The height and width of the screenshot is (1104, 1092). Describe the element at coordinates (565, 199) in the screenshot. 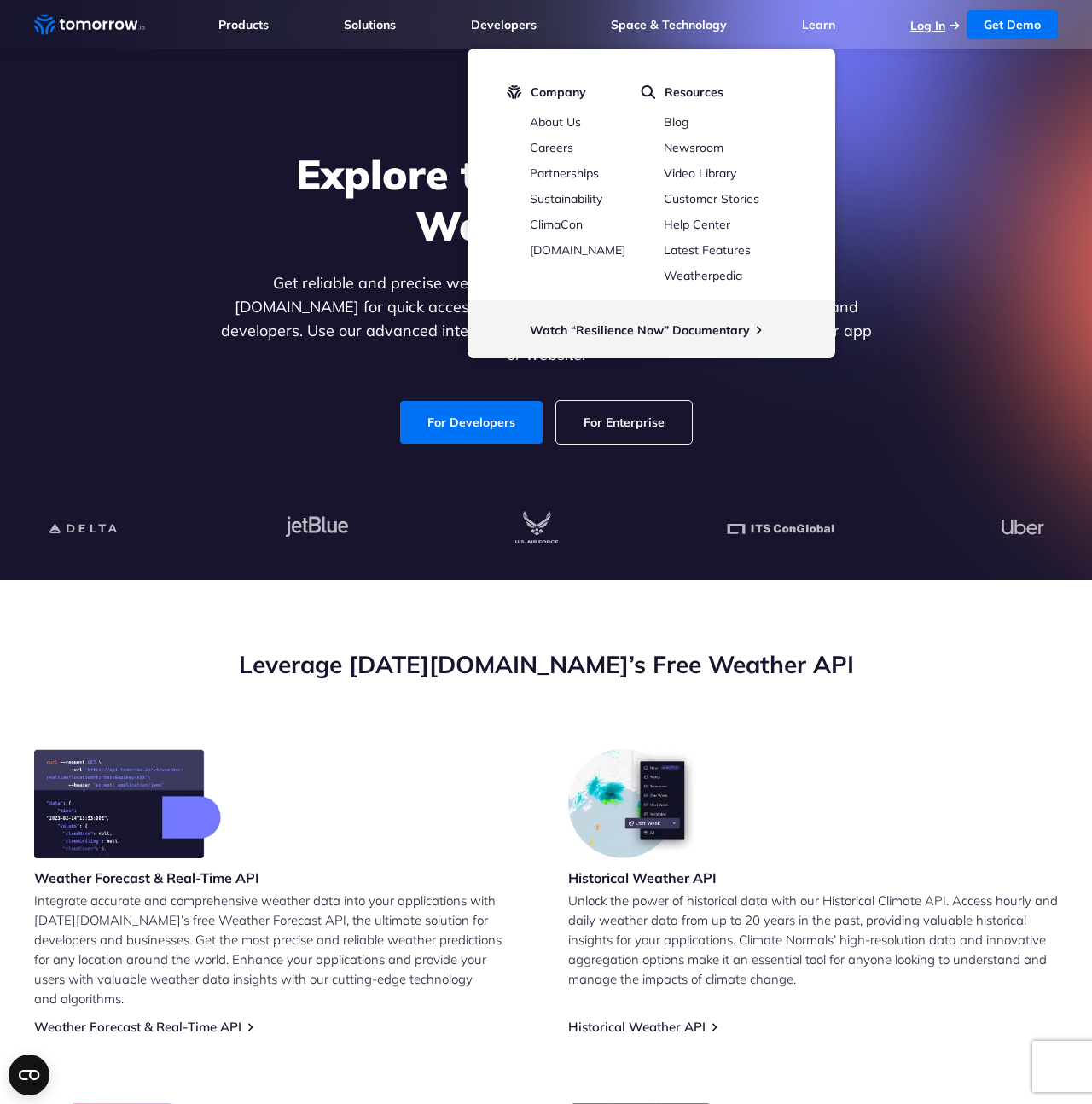

I see `a: Sustainability` at that location.